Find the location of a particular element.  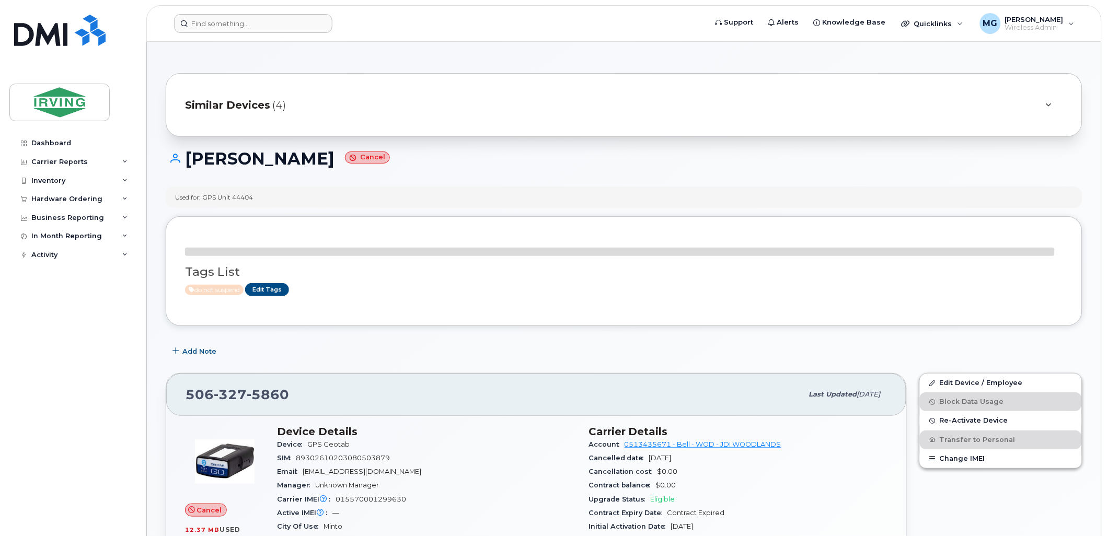

span: 327 is located at coordinates (230, 395).